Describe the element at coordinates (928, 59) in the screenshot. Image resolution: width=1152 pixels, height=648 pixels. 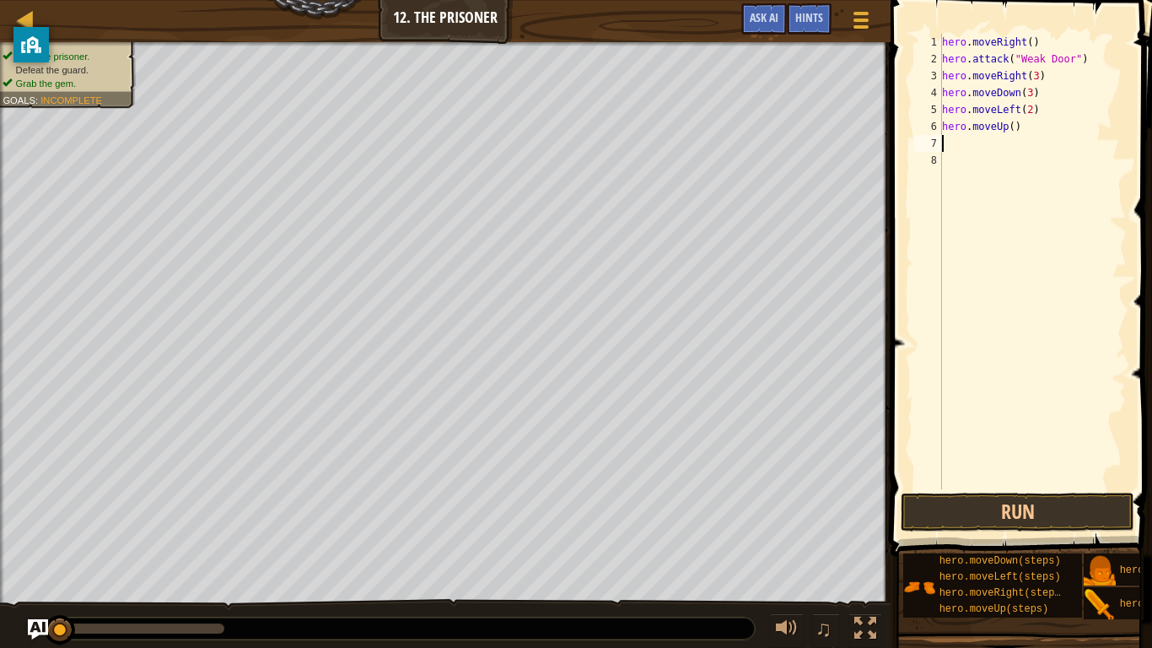
I see `div: 2` at that location.